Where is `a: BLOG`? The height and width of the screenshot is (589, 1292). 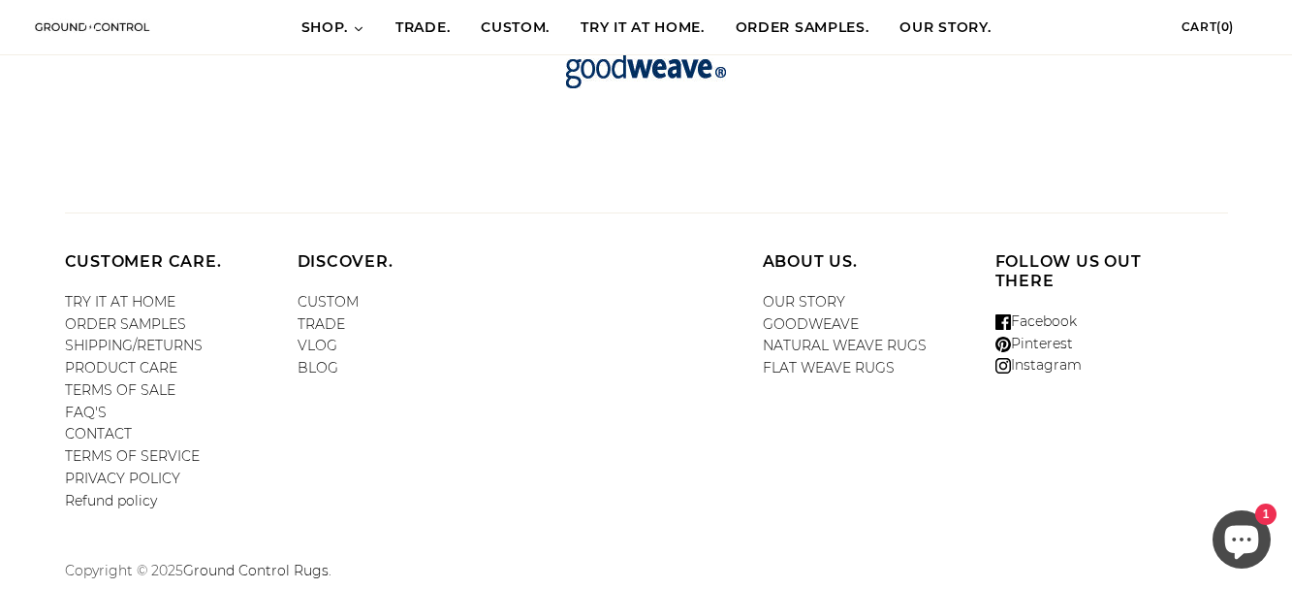
a: BLOG is located at coordinates (318, 367).